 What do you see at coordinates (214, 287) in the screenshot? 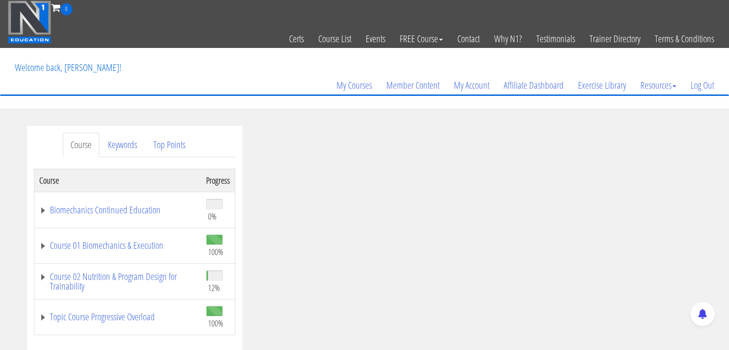
I see `span: 12%` at bounding box center [214, 287].